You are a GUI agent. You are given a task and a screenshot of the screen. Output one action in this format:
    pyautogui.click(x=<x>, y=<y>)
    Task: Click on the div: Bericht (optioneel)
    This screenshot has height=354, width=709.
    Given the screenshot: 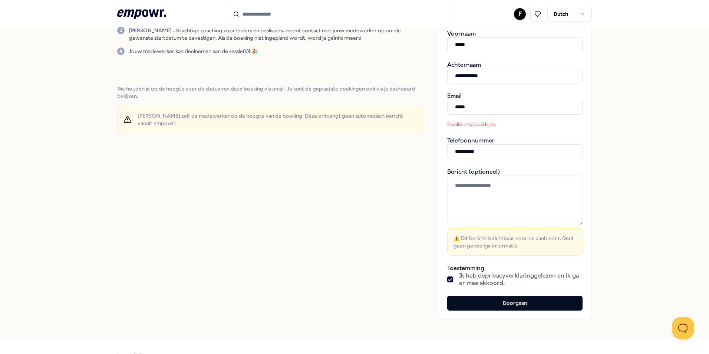 What is the action you would take?
    pyautogui.click(x=515, y=212)
    